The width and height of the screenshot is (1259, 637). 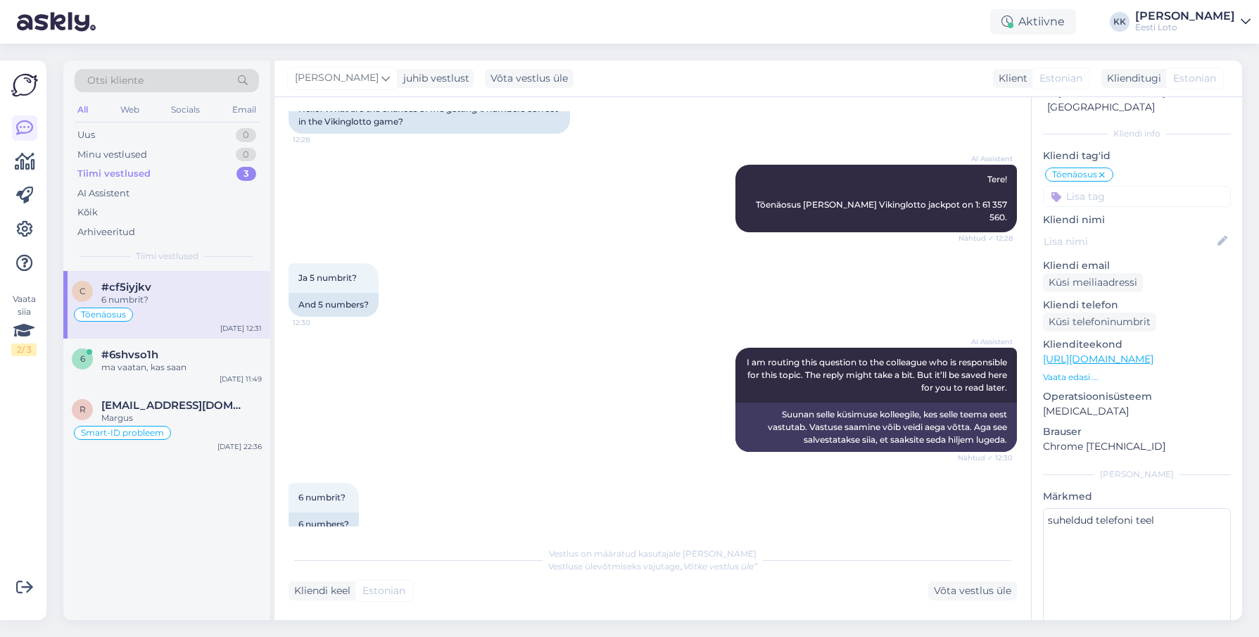 What do you see at coordinates (1099, 322) in the screenshot?
I see `div: Küsi telefoninumbrit` at bounding box center [1099, 322].